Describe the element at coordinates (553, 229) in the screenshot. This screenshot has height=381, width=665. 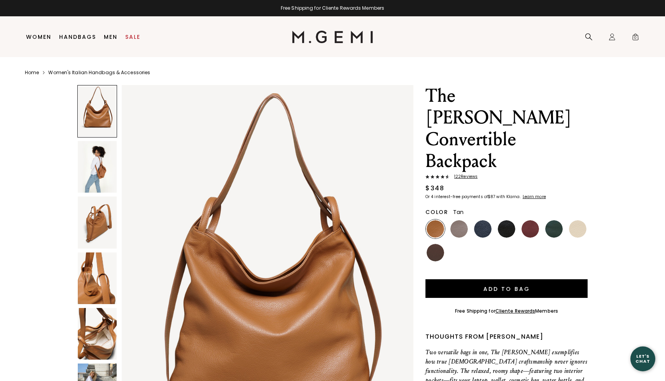
I see `img: Dark Green` at that location.